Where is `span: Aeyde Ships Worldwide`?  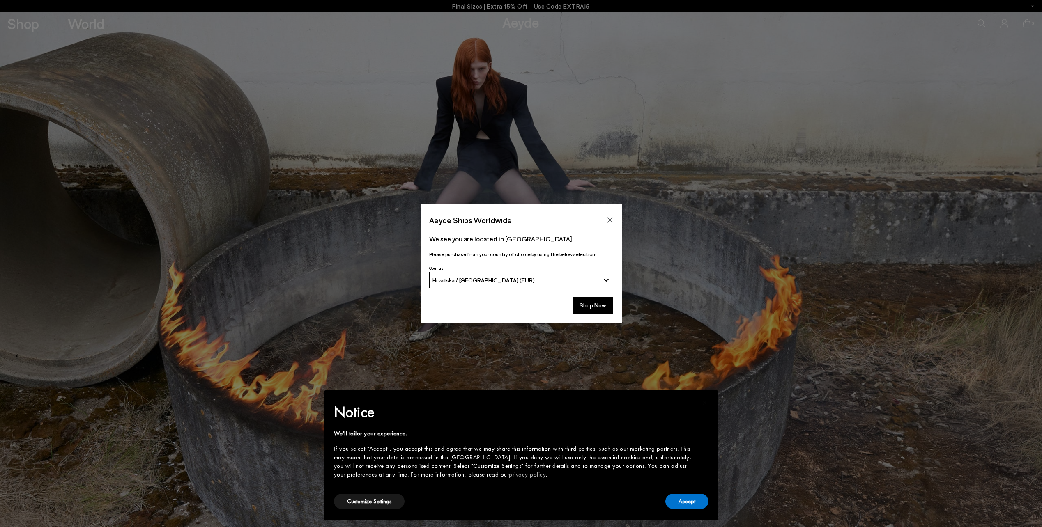
span: Aeyde Ships Worldwide is located at coordinates (470, 220).